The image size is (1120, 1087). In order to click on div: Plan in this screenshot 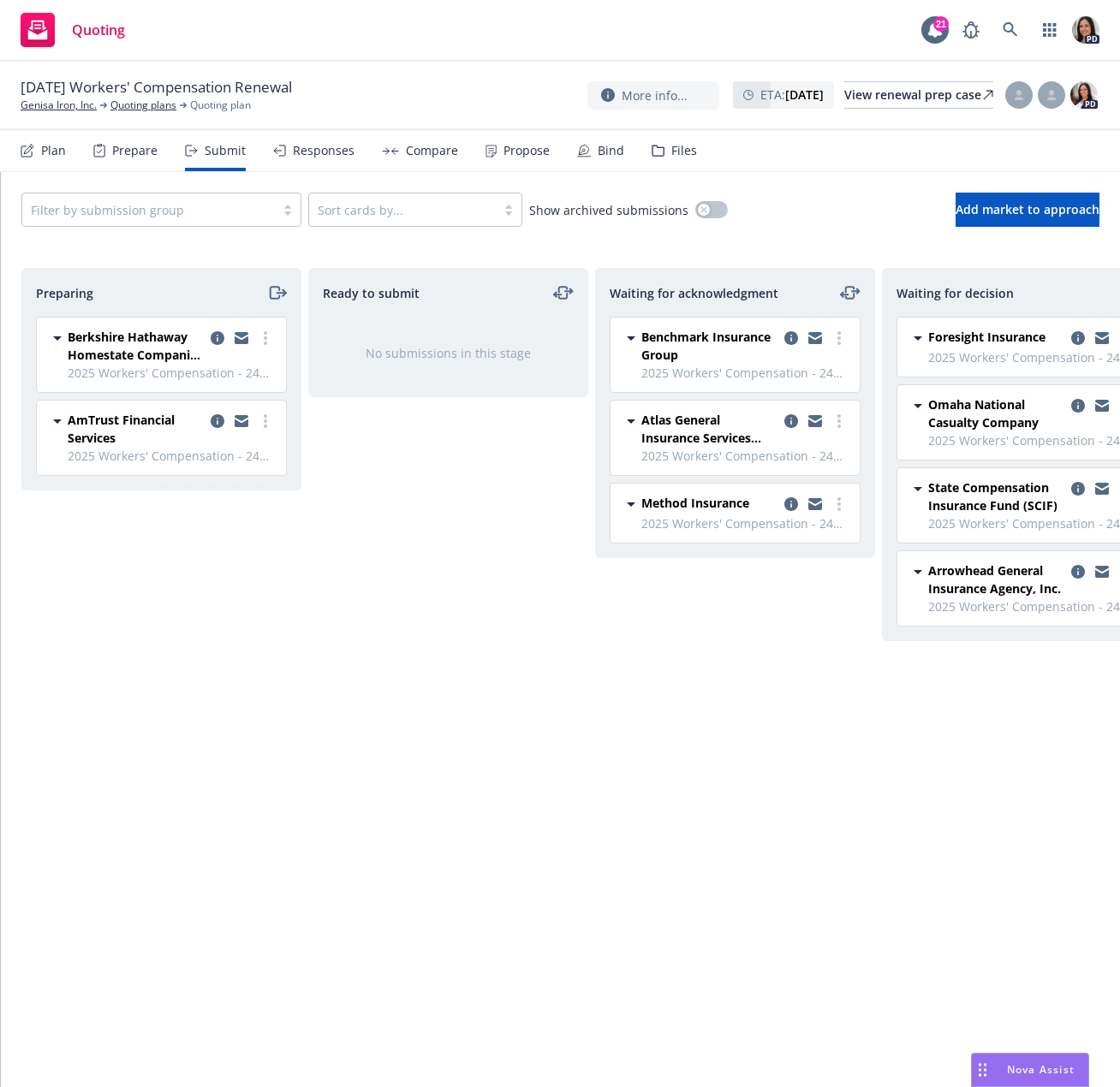, I will do `click(53, 151)`.